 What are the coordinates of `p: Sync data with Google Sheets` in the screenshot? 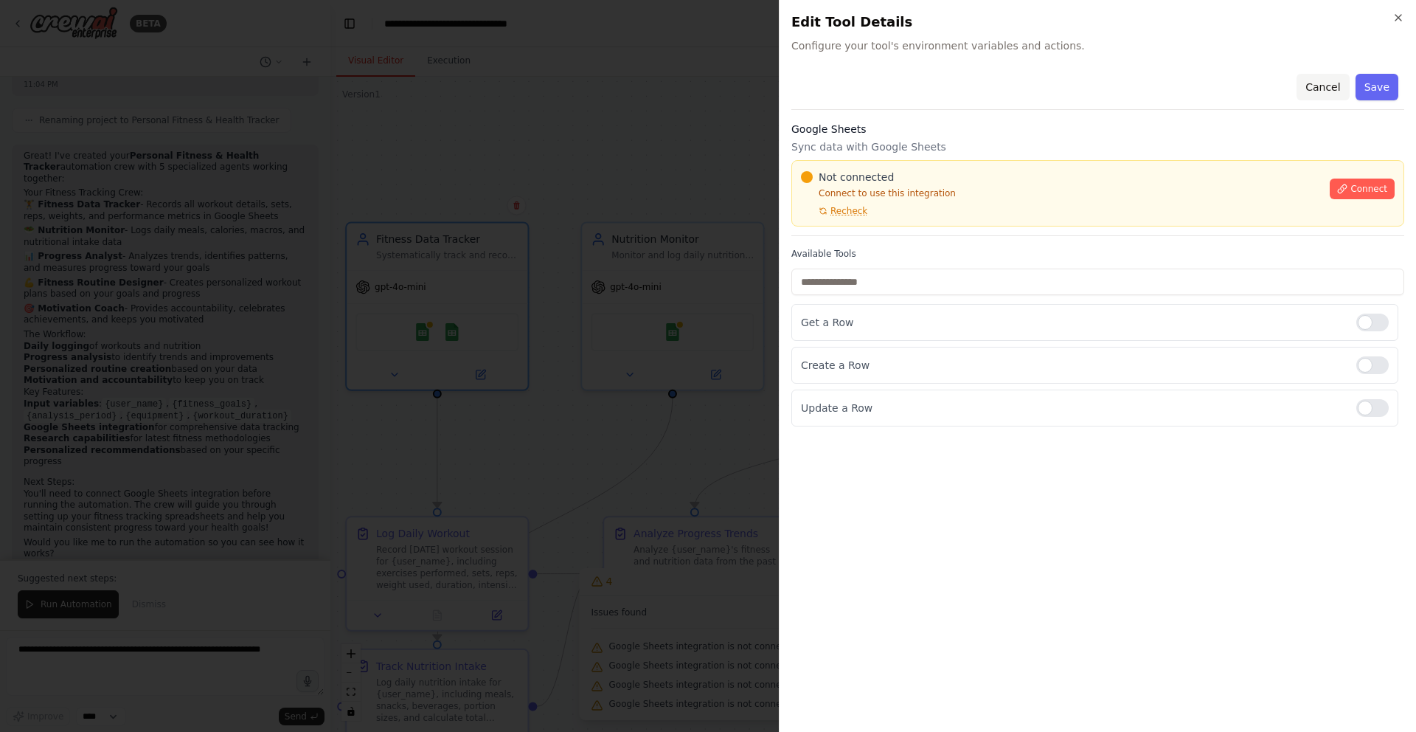 It's located at (1098, 147).